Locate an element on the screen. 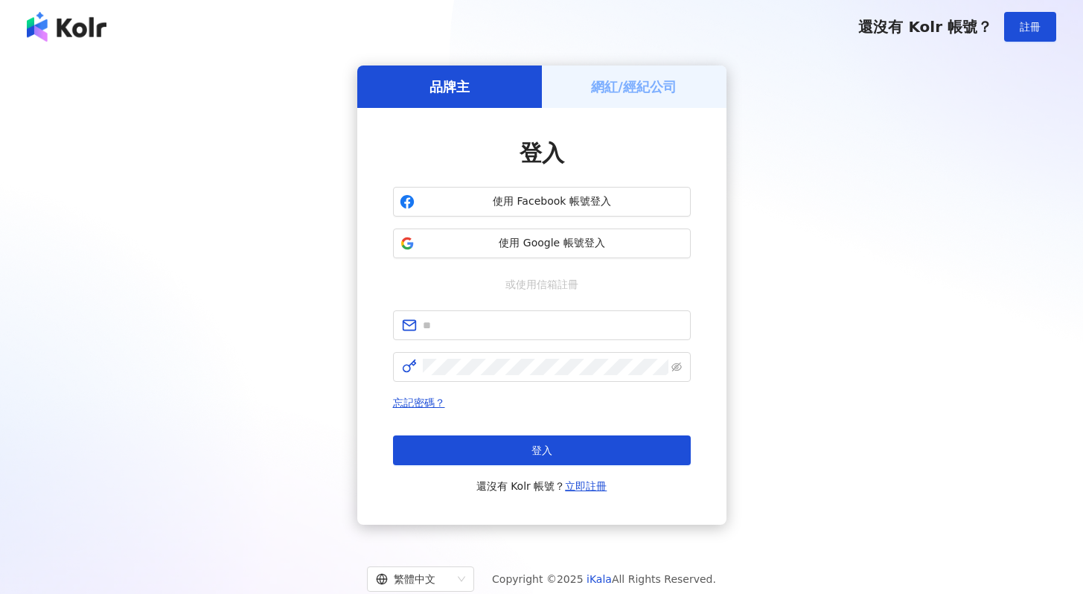  img: logo is located at coordinates (66, 27).